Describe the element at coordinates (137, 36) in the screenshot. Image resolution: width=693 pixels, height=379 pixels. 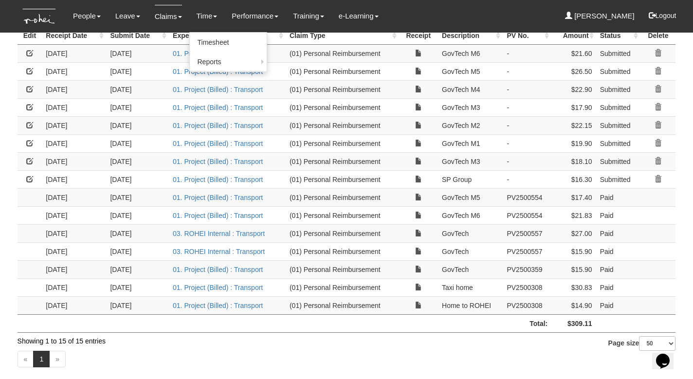
I see `th: Submit Date : activate to sort column ascending` at that location.